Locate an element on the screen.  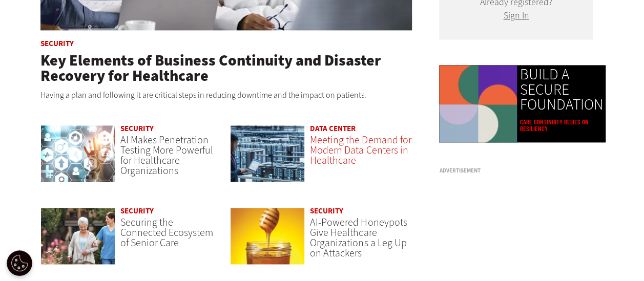
img: engineer with laptop overlooking data center is located at coordinates (267, 154).